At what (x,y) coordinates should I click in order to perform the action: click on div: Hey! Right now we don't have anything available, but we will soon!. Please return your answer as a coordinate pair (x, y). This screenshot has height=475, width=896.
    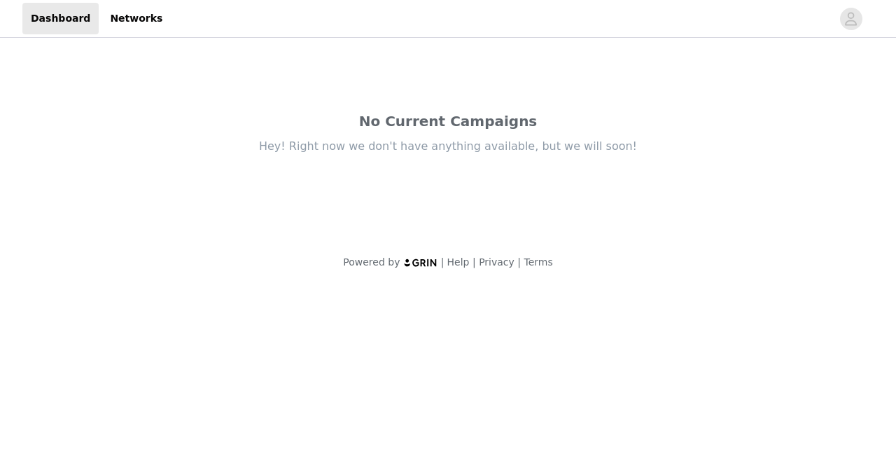
    Looking at the image, I should click on (448, 146).